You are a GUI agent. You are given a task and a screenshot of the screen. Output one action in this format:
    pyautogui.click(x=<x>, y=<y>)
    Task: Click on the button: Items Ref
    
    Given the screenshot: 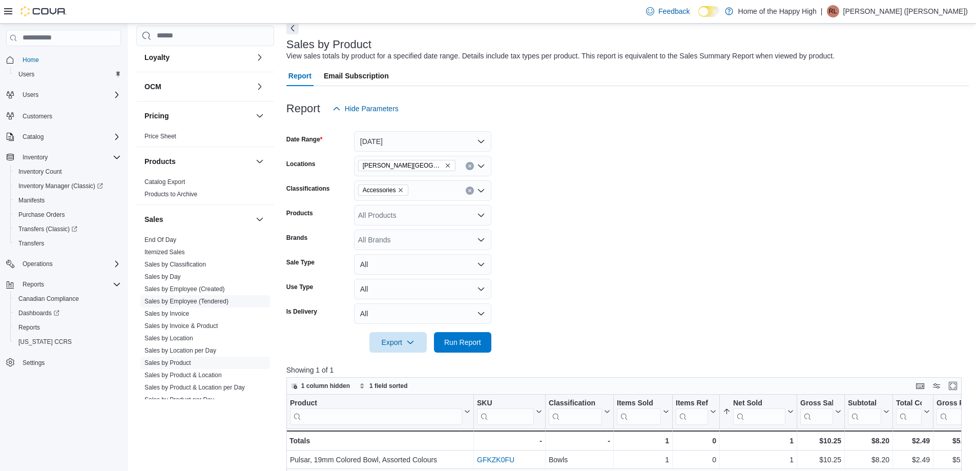 What is the action you would take?
    pyautogui.click(x=695, y=411)
    